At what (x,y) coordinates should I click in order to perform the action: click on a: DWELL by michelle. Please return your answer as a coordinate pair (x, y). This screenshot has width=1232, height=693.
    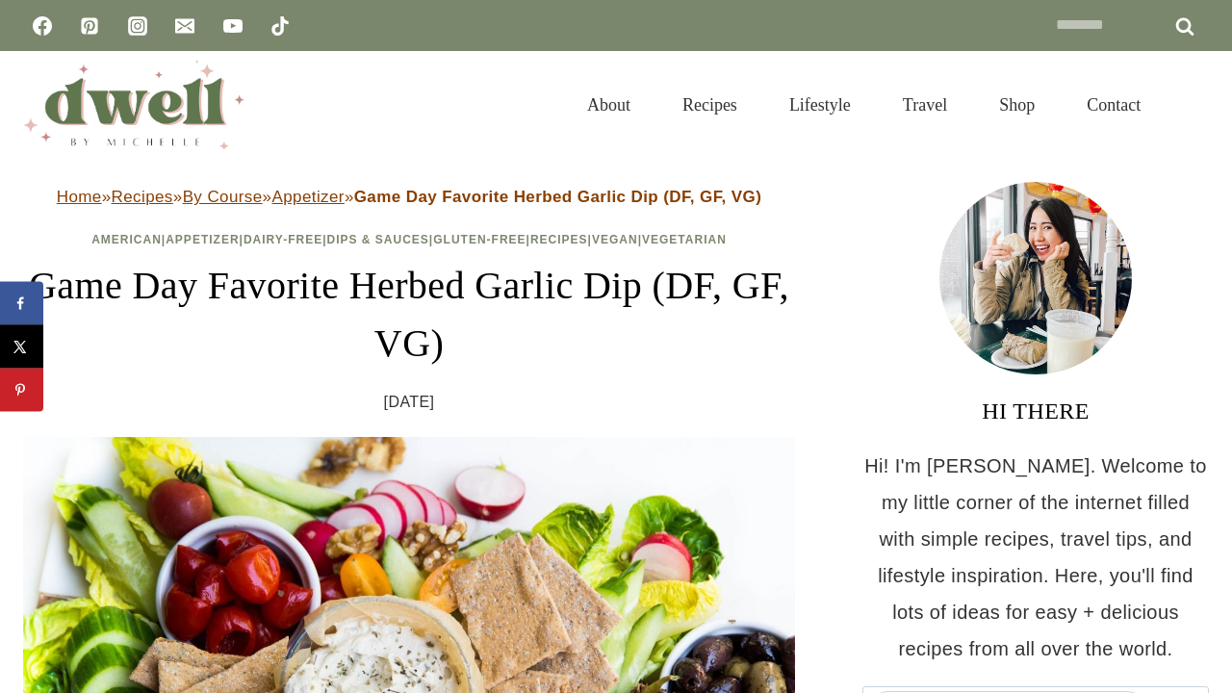
    Looking at the image, I should click on (134, 105).